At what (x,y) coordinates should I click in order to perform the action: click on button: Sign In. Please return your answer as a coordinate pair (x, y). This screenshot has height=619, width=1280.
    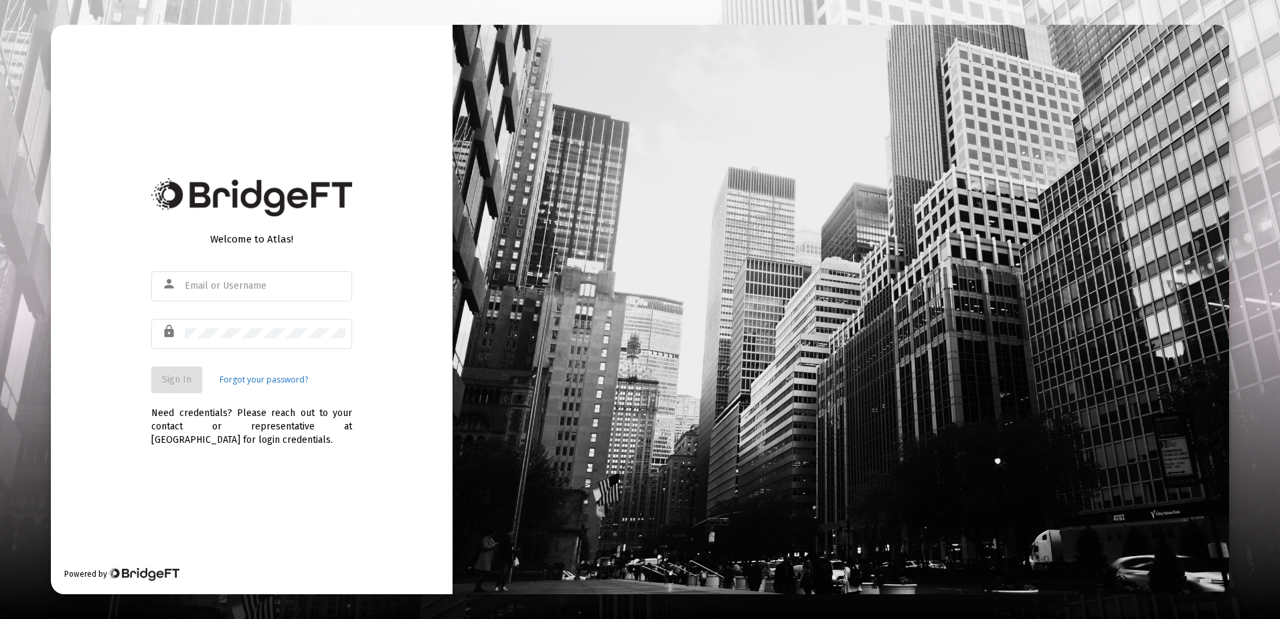
    Looking at the image, I should click on (177, 380).